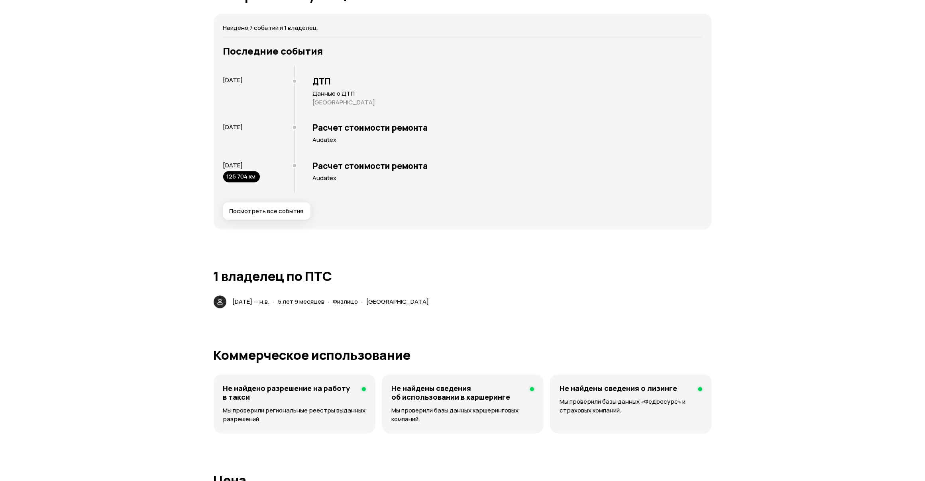 The width and height of the screenshot is (925, 481). Describe the element at coordinates (631, 407) in the screenshot. I see `p: Мы проверили базы данных «Федресурс» и страховых компаний.` at that location.